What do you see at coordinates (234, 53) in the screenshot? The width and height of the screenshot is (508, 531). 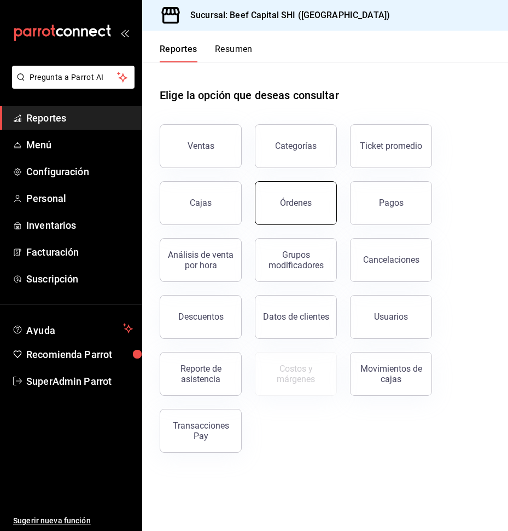 I see `button: Resumen` at bounding box center [234, 53].